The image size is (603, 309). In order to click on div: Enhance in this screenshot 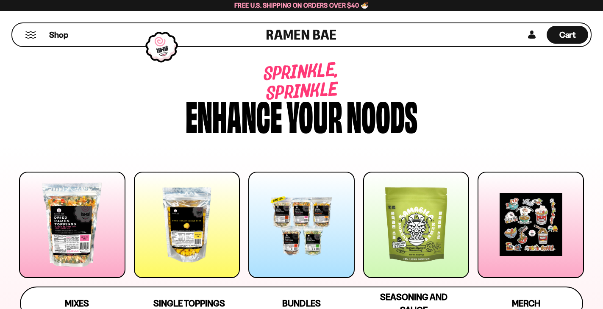, I will do `click(234, 114)`.